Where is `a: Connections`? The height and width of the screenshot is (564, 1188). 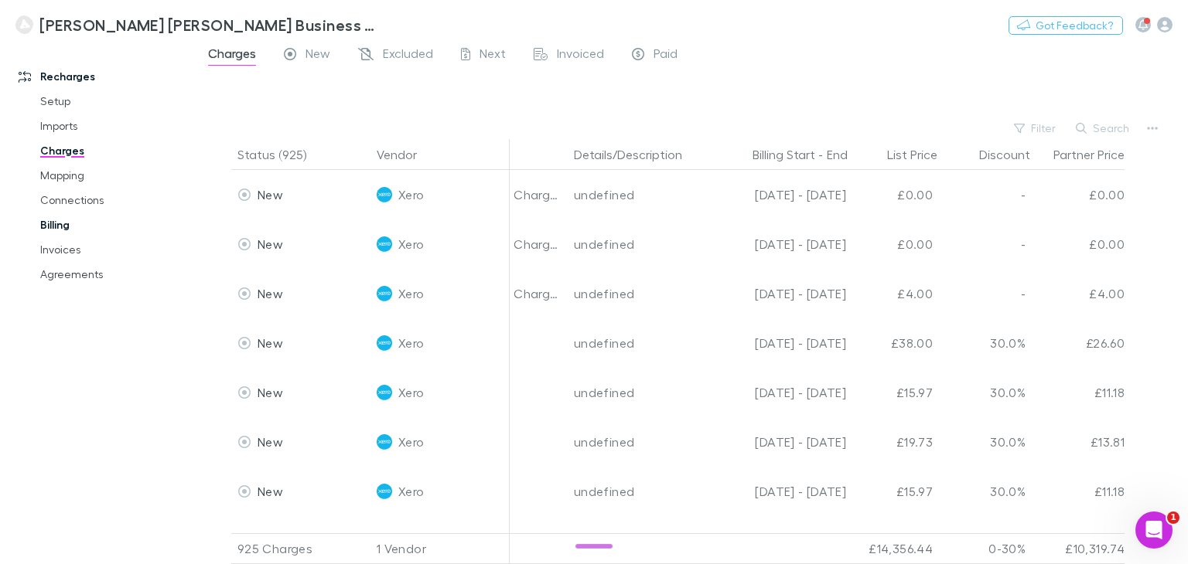
a: Connections is located at coordinates (114, 200).